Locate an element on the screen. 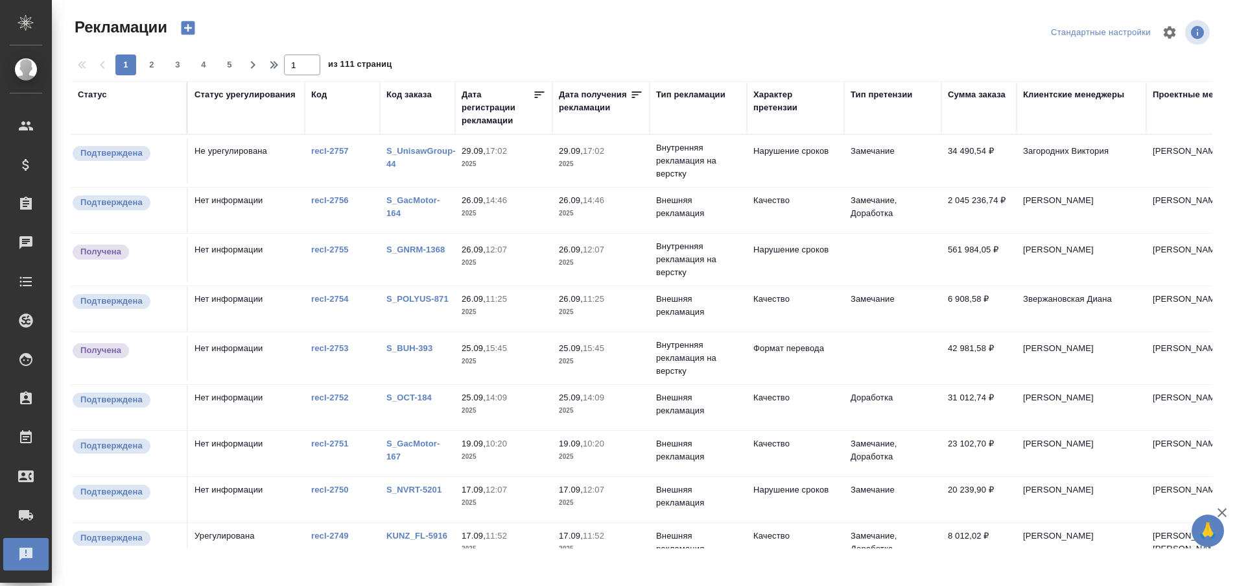 Image resolution: width=1237 pixels, height=586 pixels. span: 2 is located at coordinates (152, 65).